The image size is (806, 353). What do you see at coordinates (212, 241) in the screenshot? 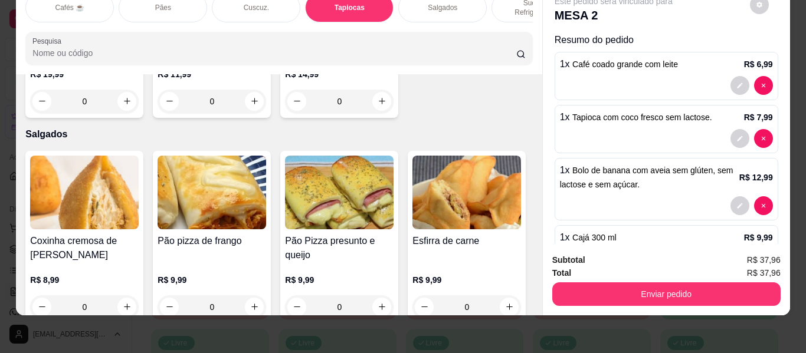
I see `h4: Pão pizza de frango` at bounding box center [212, 241].